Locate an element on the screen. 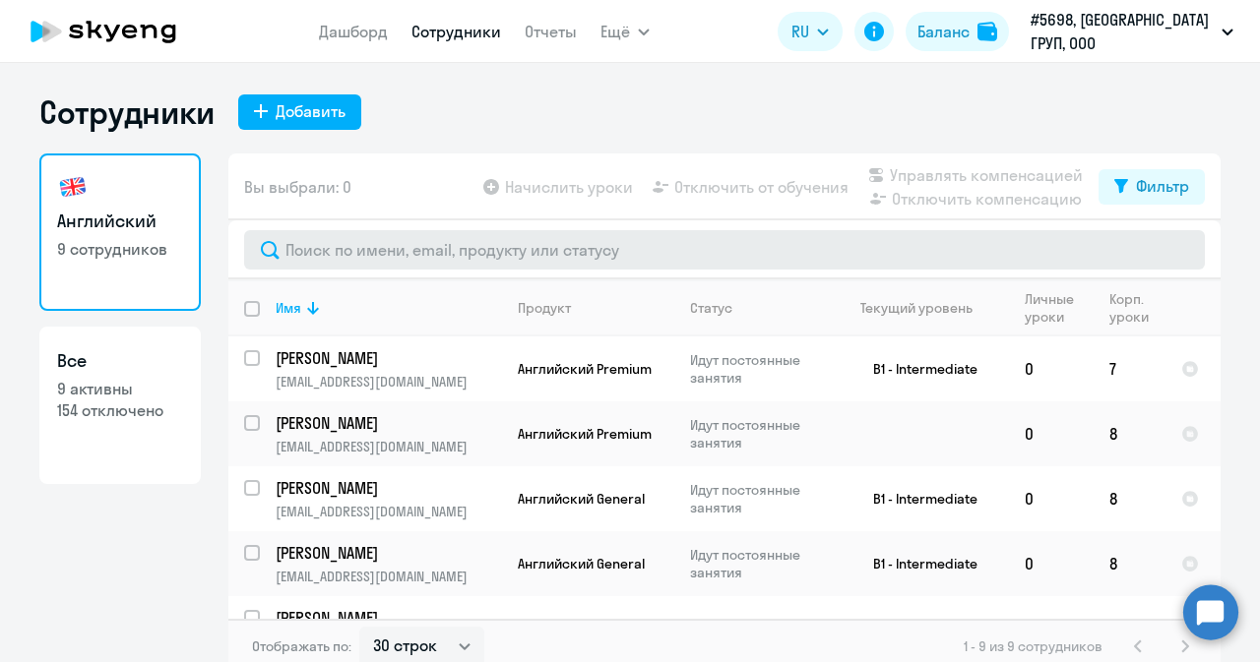 Image resolution: width=1260 pixels, height=662 pixels. a: Все9 активны154 отключено is located at coordinates (120, 405).